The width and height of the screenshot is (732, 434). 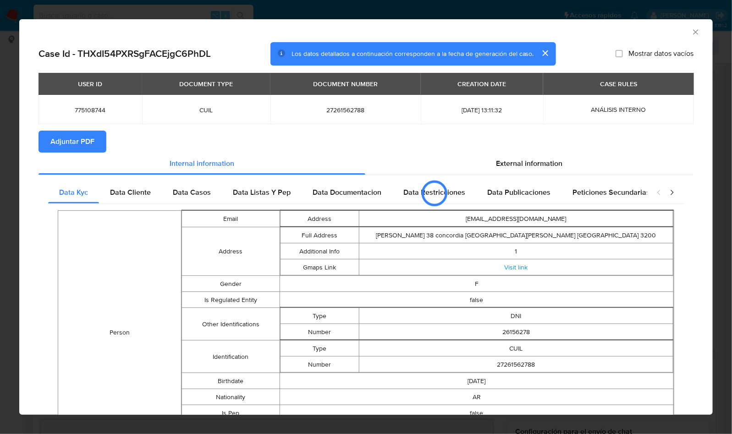 I want to click on input: Mostrar datos vacíos, so click(x=619, y=54).